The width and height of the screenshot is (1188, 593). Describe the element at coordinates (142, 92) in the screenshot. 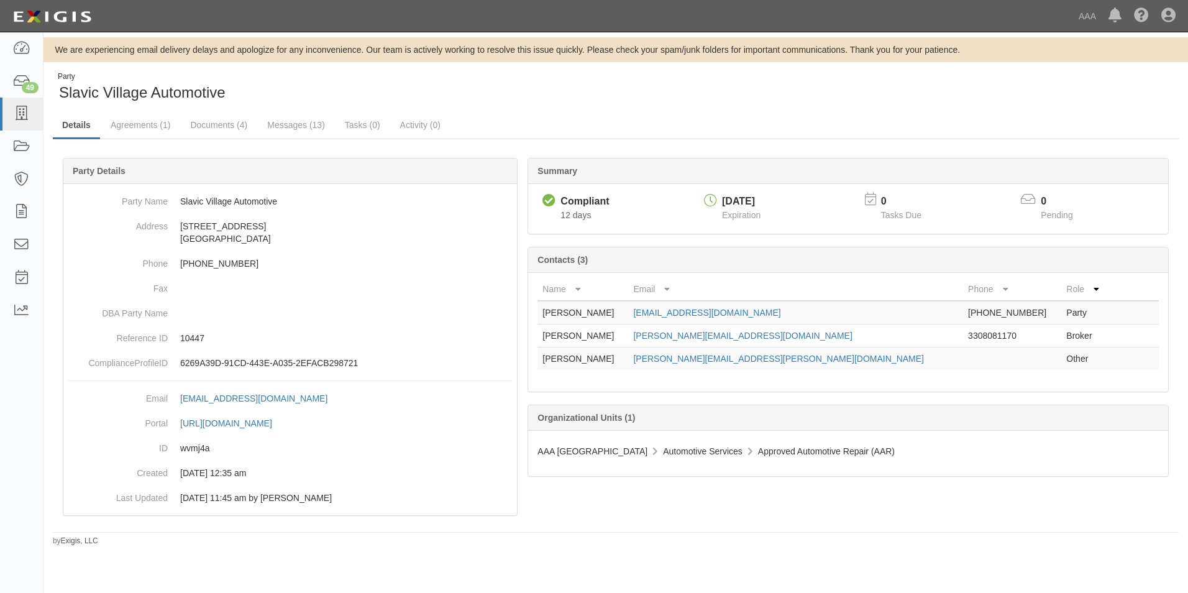

I see `span: Slavic Village Automotive` at that location.